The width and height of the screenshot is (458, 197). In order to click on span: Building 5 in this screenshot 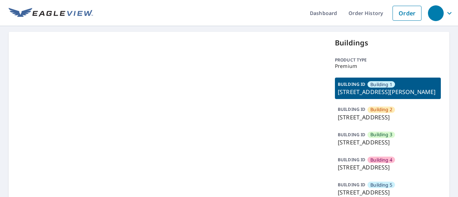, I will do `click(381, 185)`.